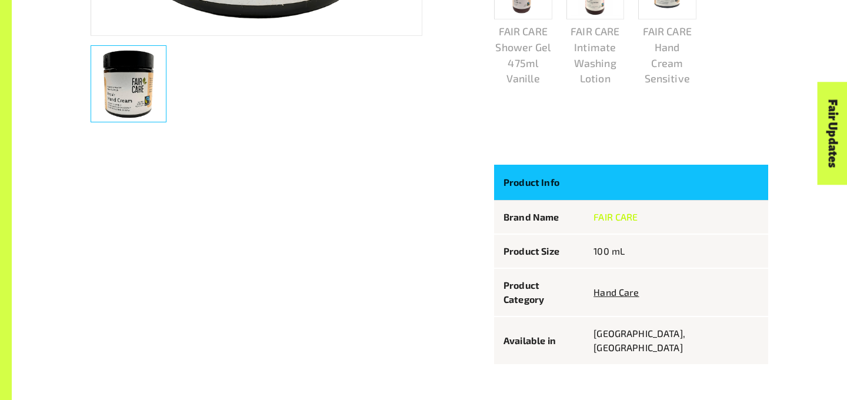 Image resolution: width=847 pixels, height=400 pixels. I want to click on p: Product Size, so click(539, 251).